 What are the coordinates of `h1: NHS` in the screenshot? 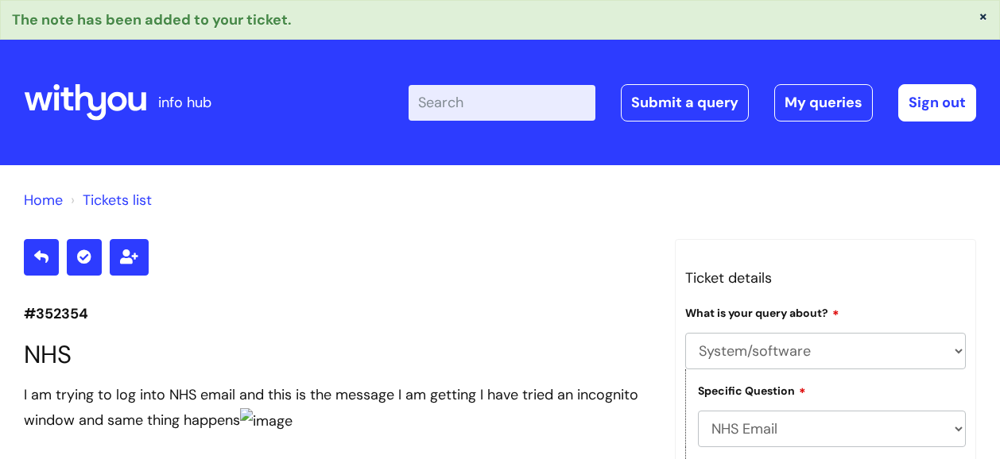 It's located at (337, 354).